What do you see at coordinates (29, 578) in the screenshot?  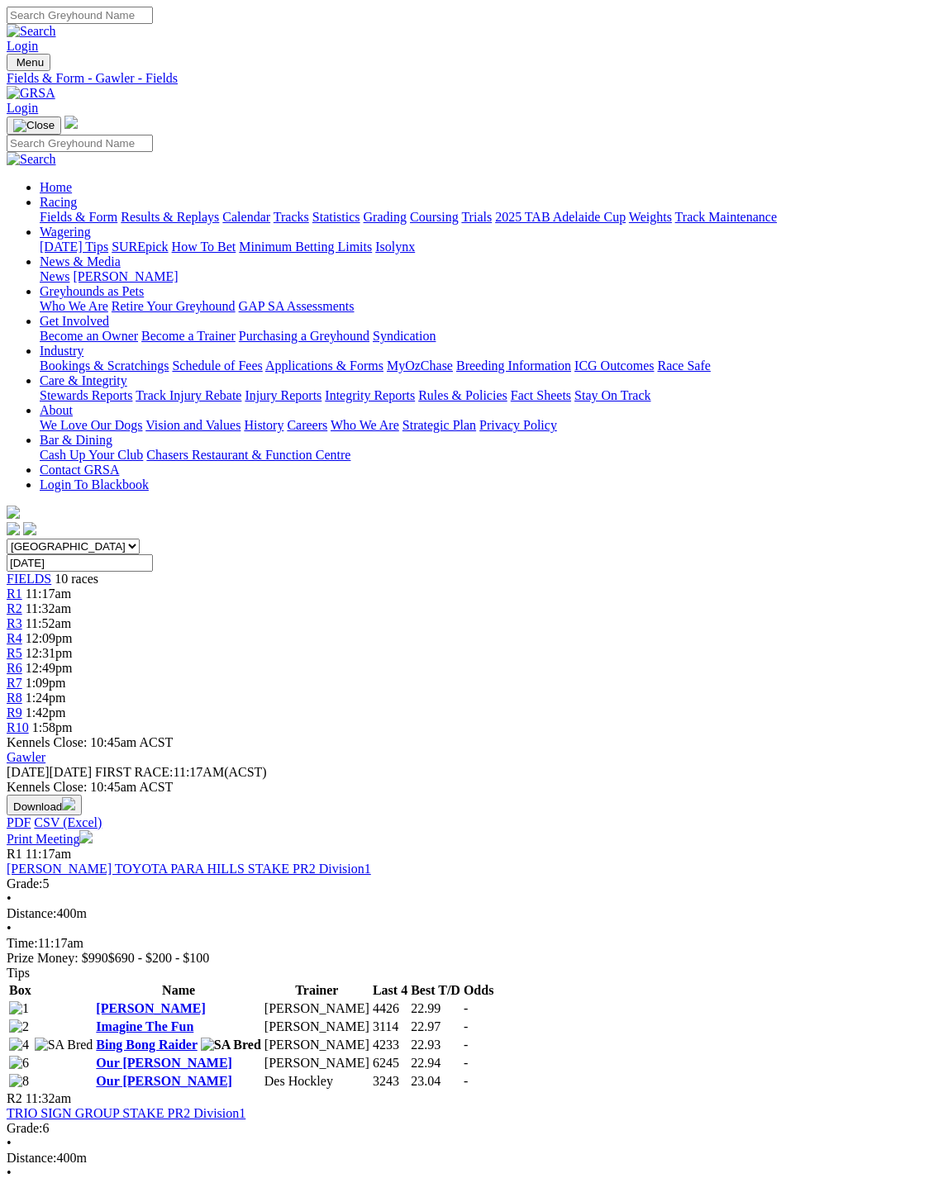 I see `a: FIELDS` at bounding box center [29, 578].